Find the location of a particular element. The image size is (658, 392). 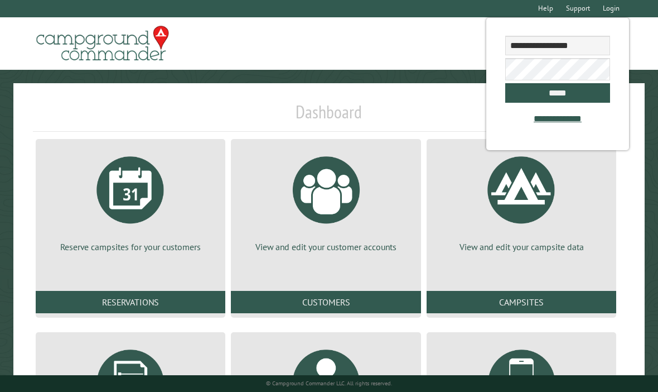

small: © Campground Commander LLC. All rights reserved. is located at coordinates (329, 383).